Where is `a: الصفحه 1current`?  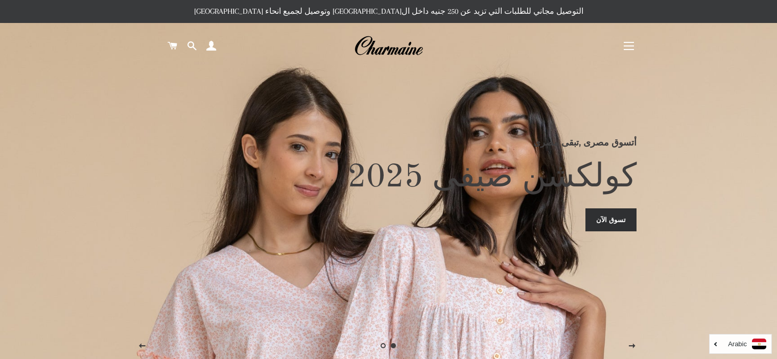 a: الصفحه 1current is located at coordinates (394, 346).